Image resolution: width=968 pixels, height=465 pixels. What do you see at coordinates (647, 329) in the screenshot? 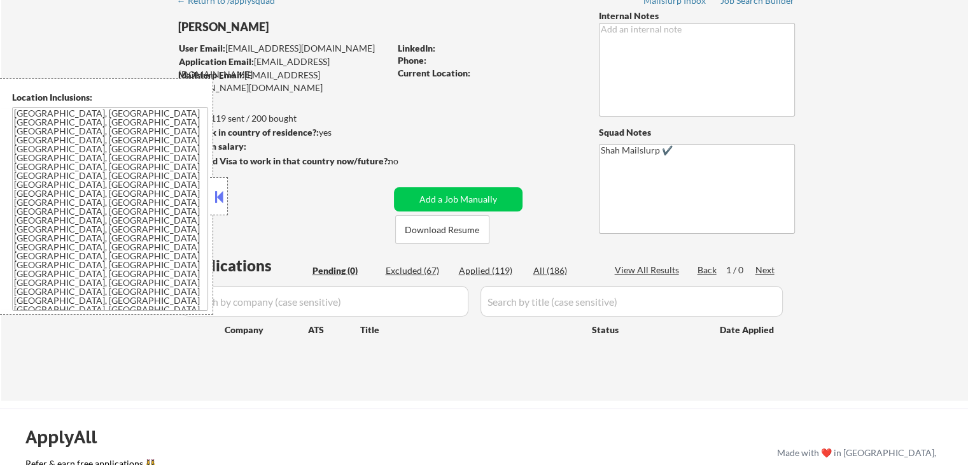
I see `div: Status` at bounding box center [647, 329].